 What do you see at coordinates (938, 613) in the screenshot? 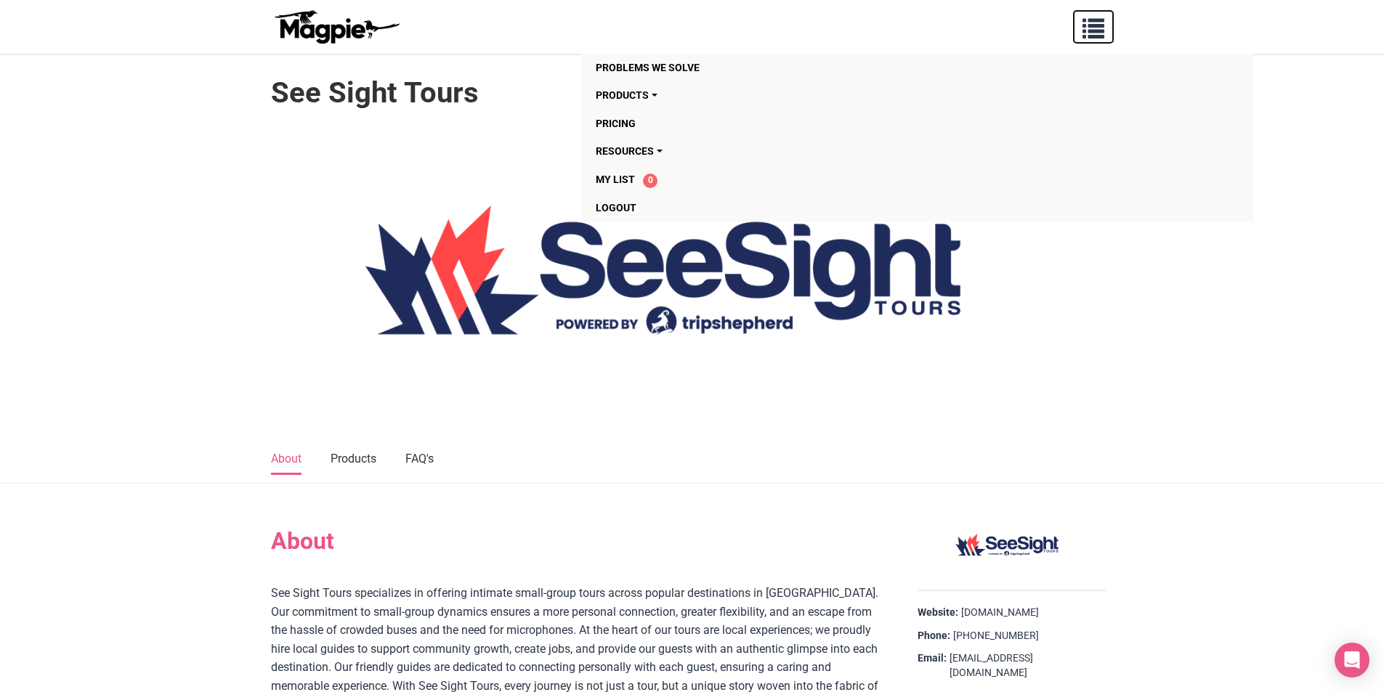
I see `strong: Website:` at bounding box center [938, 613].